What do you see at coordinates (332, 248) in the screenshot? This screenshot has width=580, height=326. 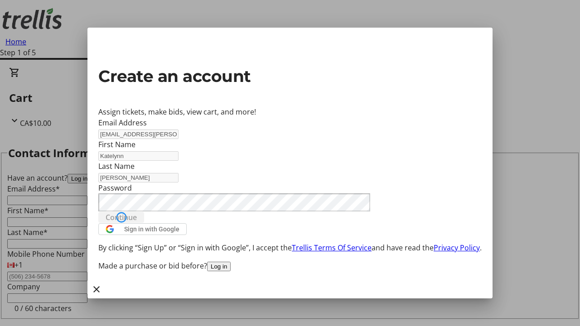 I see `a: Trellis Terms Of Service` at bounding box center [332, 248].